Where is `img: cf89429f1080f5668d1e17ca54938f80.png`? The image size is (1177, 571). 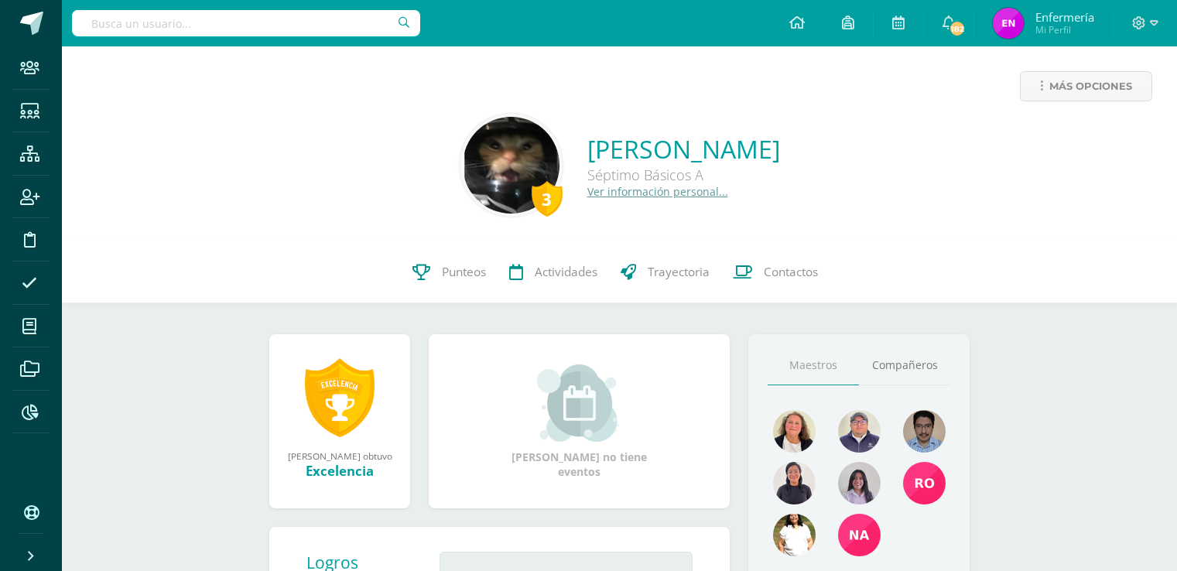 img: cf89429f1080f5668d1e17ca54938f80.png is located at coordinates (511, 165).